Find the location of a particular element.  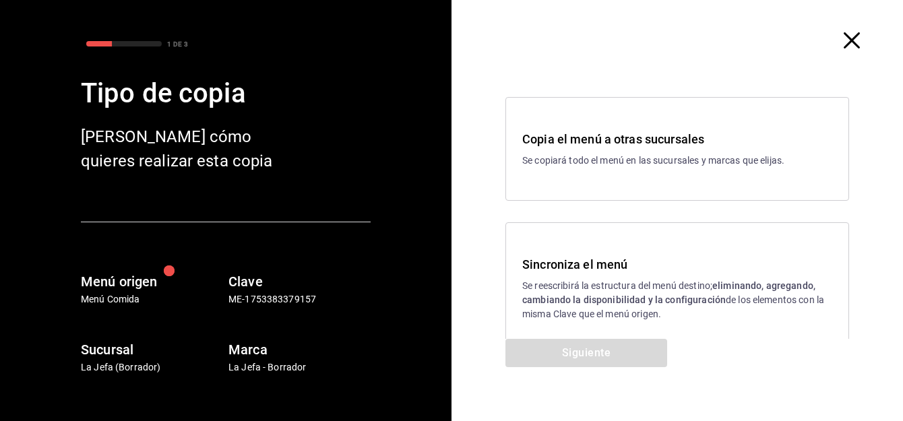

p: Se copiará todo el menú en las sucursales y marcas que elijas. is located at coordinates (677, 160).